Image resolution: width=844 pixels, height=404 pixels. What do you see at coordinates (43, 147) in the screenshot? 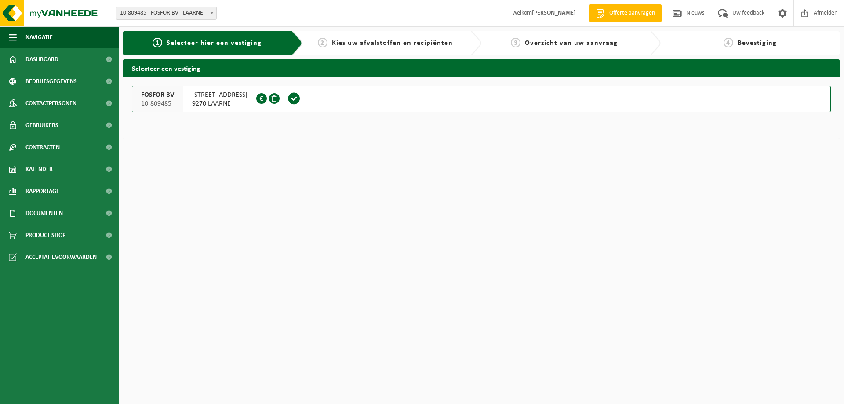
I see `span: Contracten` at bounding box center [43, 147].